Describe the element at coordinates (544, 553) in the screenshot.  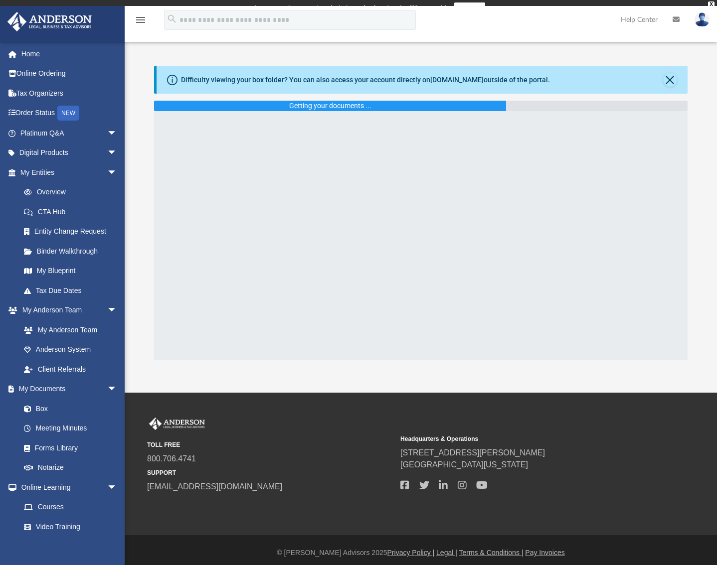
I see `a: Pay Invoices` at that location.